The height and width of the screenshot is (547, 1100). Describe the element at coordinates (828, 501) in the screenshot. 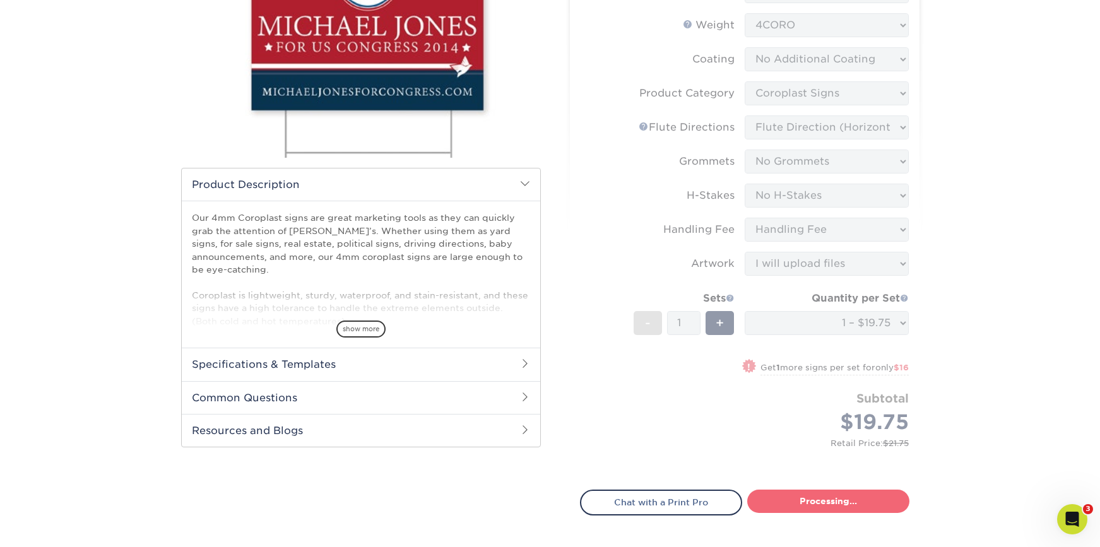

I see `a: Processing...` at that location.